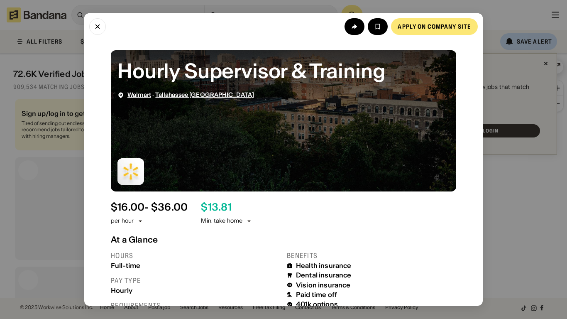 The height and width of the screenshot is (319, 567). What do you see at coordinates (196, 305) in the screenshot?
I see `div: Requirements` at bounding box center [196, 305].